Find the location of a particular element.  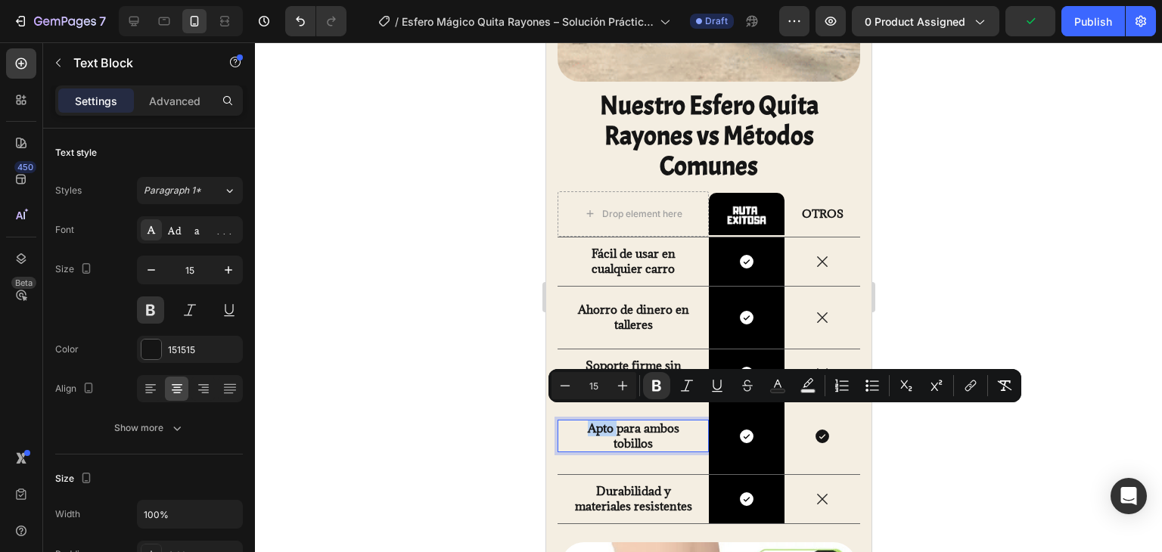

div: Align is located at coordinates (76, 389).